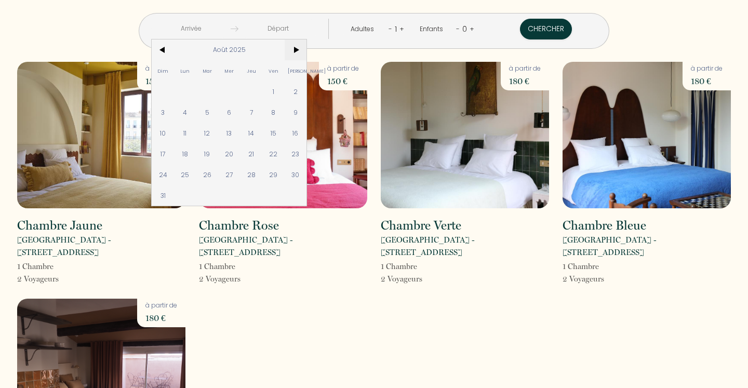 The height and width of the screenshot is (388, 748). Describe the element at coordinates (229, 154) in the screenshot. I see `span: 20` at that location.